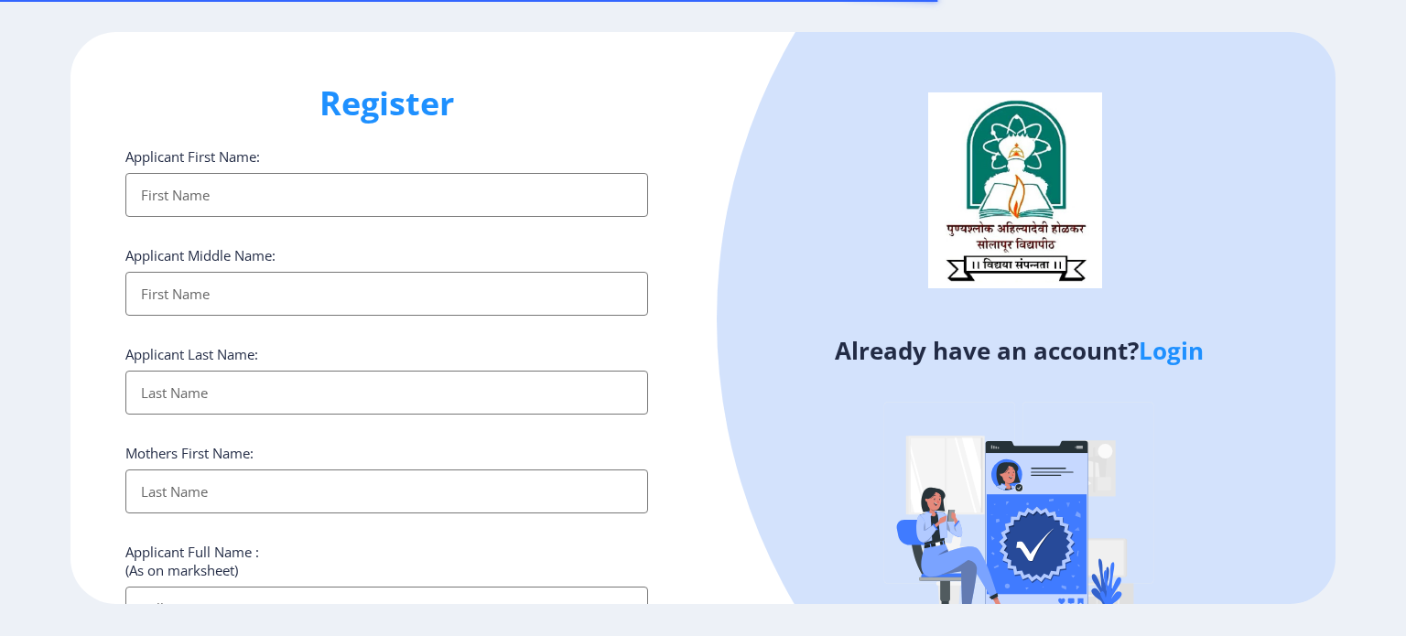 The width and height of the screenshot is (1406, 636). I want to click on input: Full Name, so click(386, 609).